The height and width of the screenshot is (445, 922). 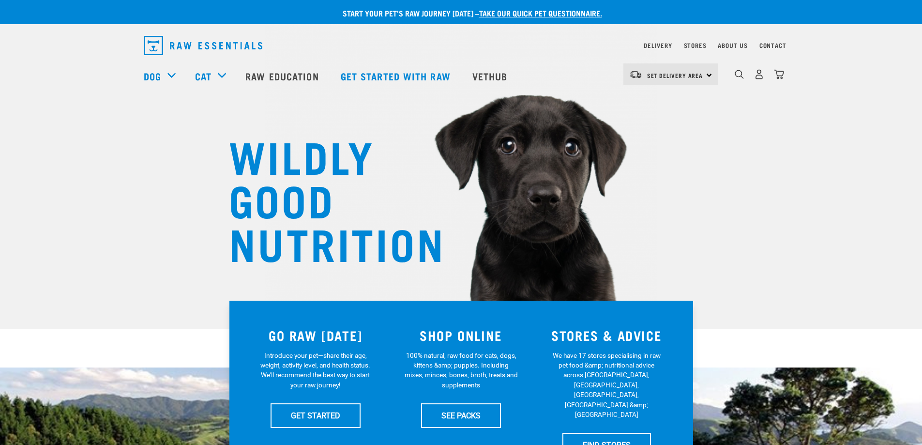 What do you see at coordinates (203, 76) in the screenshot?
I see `a: Cat` at bounding box center [203, 76].